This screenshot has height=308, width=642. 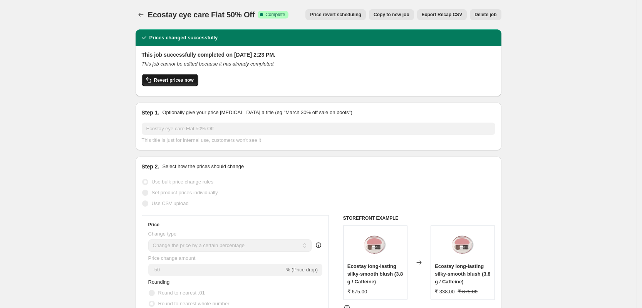 What do you see at coordinates (154, 225) in the screenshot?
I see `h3: Price` at bounding box center [154, 225].